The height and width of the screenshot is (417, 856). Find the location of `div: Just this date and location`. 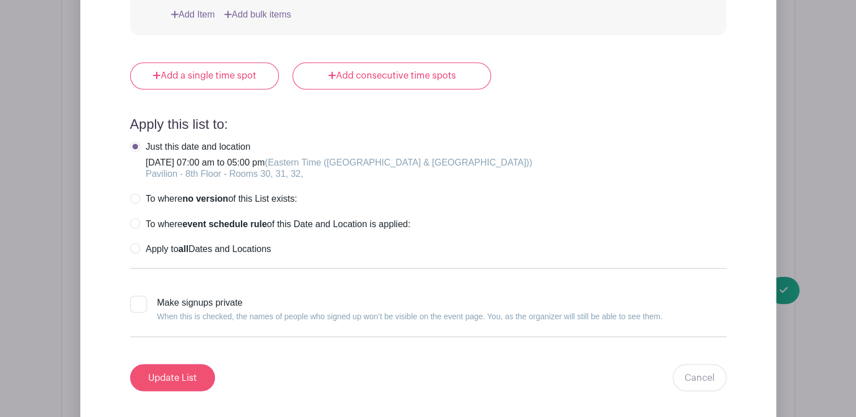

div: Just this date and location is located at coordinates (339, 147).